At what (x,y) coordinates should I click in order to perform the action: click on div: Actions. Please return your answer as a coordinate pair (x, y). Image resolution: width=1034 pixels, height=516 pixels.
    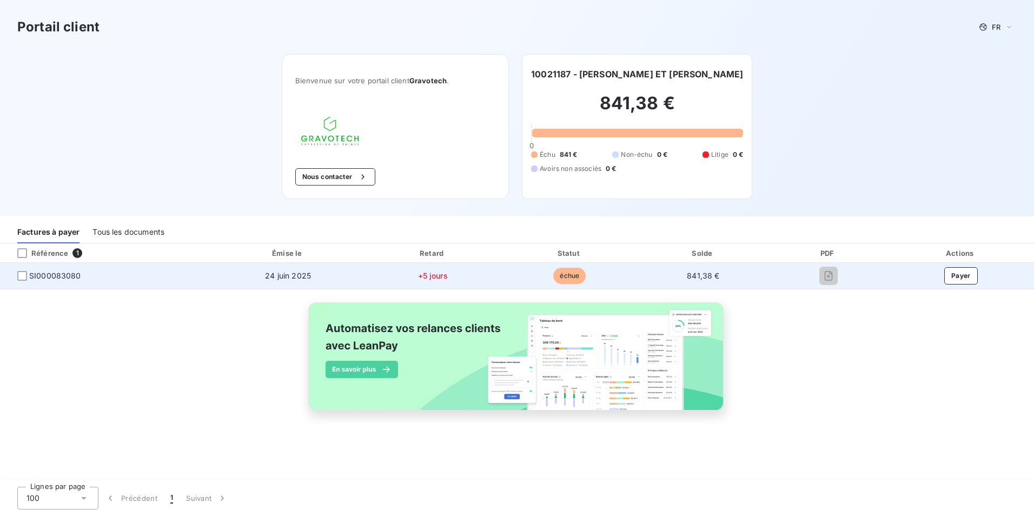
    Looking at the image, I should click on (960, 253).